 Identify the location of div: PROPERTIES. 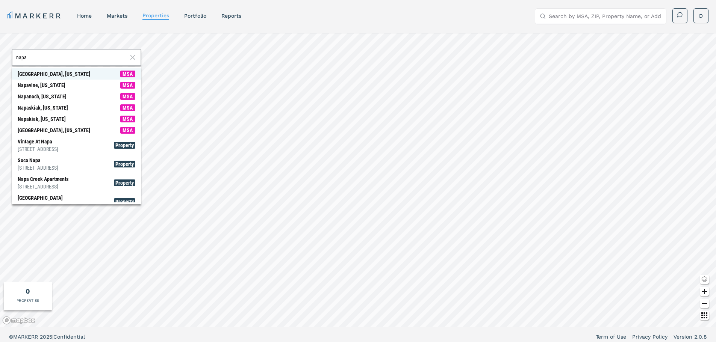
(28, 301).